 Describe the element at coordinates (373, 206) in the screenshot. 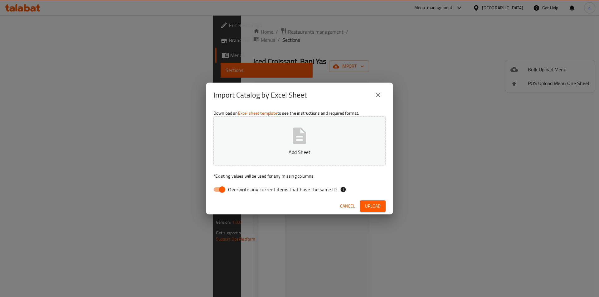

I see `button: Upload` at that location.